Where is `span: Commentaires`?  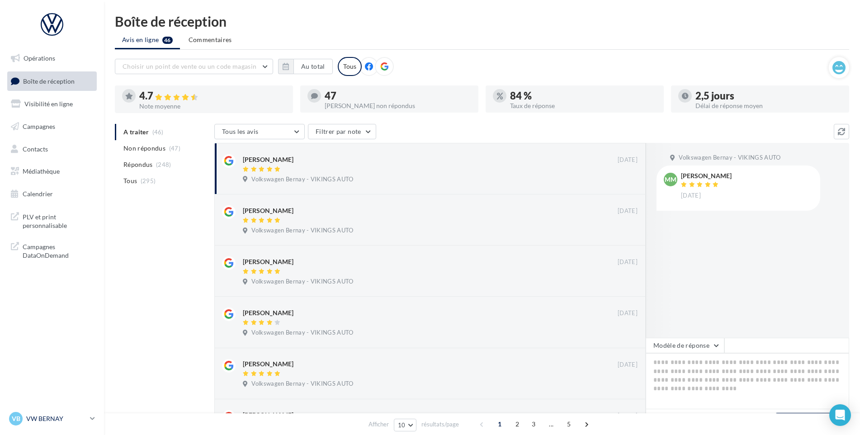
span: Commentaires is located at coordinates (210, 39).